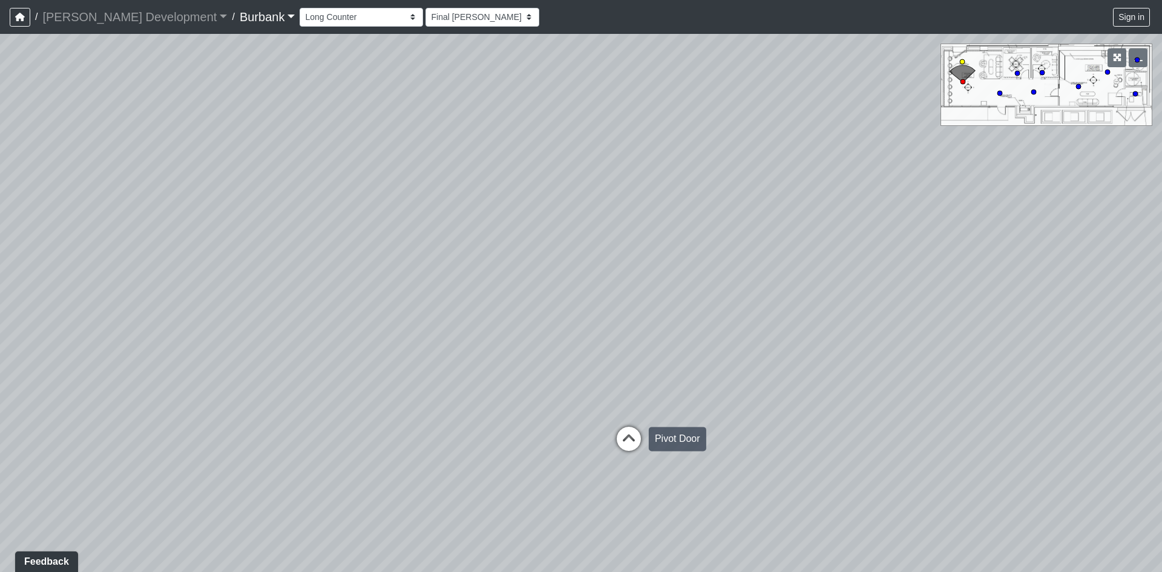  I want to click on div: Pivot Door, so click(677, 439).